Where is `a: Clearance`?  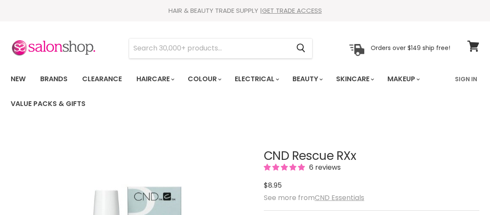 a: Clearance is located at coordinates (102, 79).